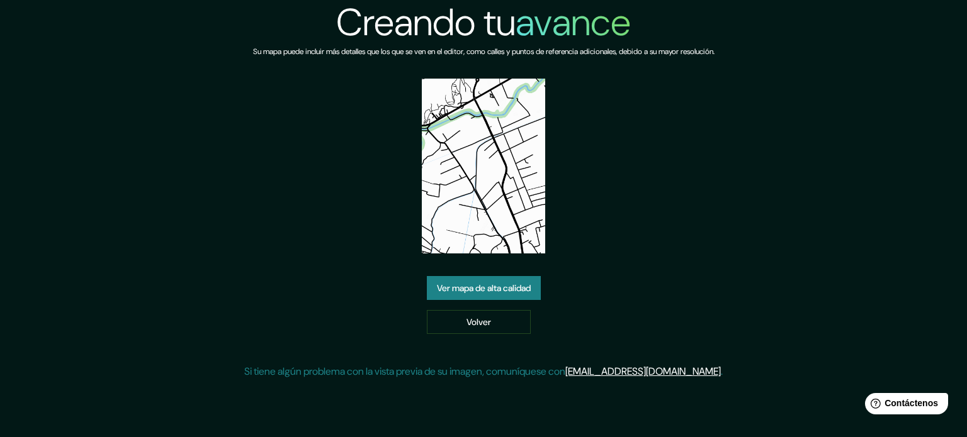 Image resolution: width=967 pixels, height=437 pixels. What do you see at coordinates (483, 288) in the screenshot?
I see `a: Ver mapa de alta calidad` at bounding box center [483, 288].